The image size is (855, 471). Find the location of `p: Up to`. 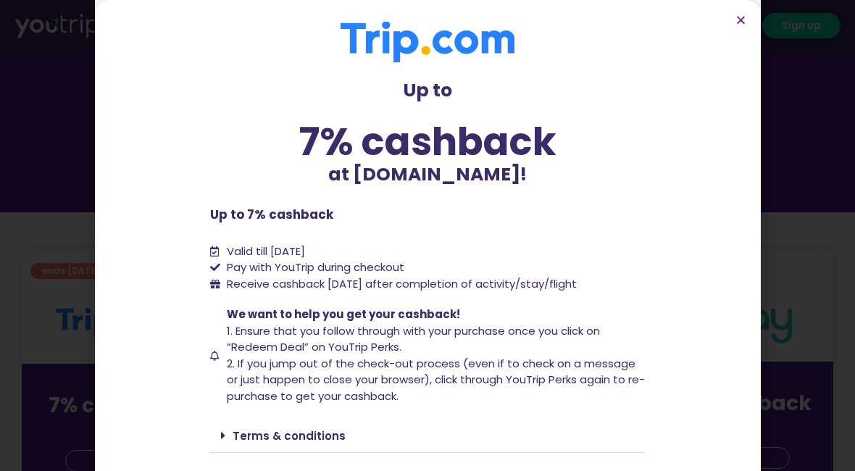

p: Up to is located at coordinates (428, 91).